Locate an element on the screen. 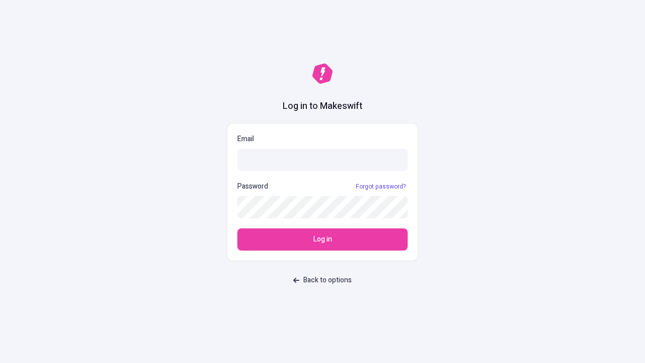 This screenshot has height=363, width=645. input: Email is located at coordinates (323, 160).